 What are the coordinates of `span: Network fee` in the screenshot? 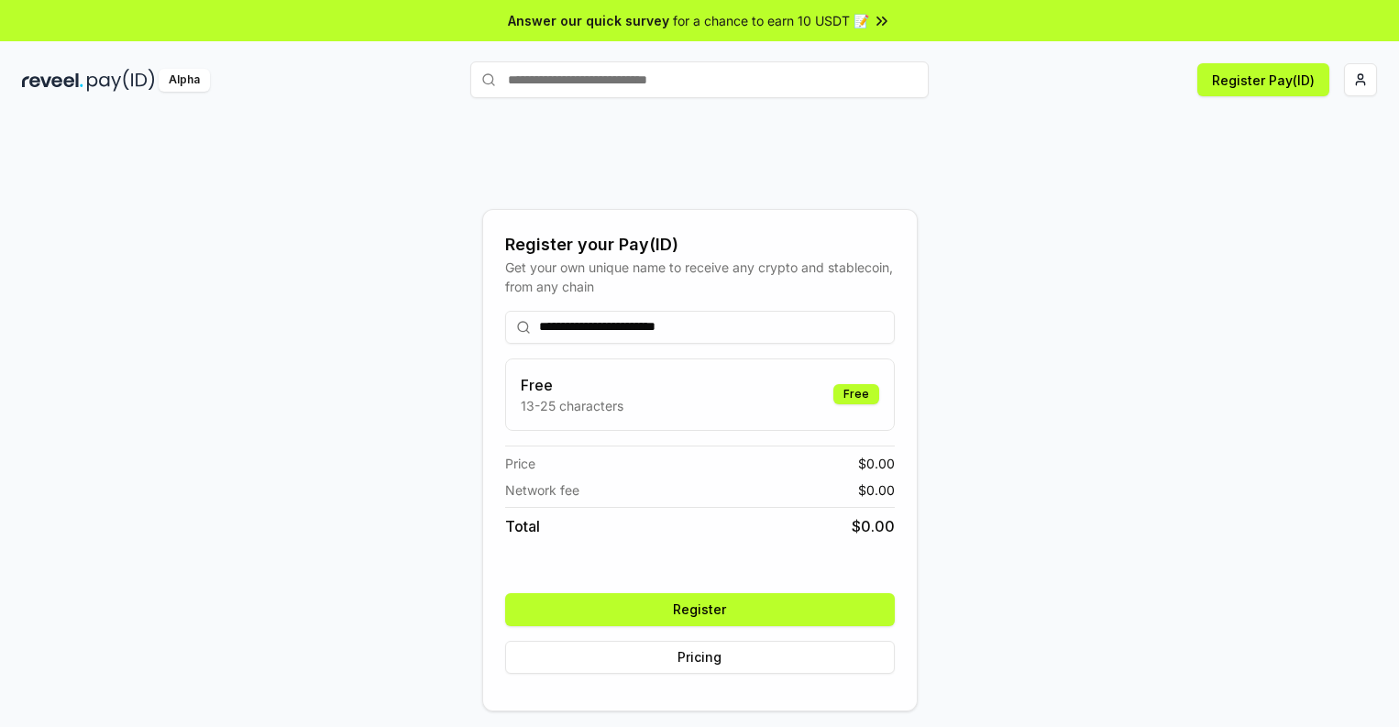 It's located at (542, 490).